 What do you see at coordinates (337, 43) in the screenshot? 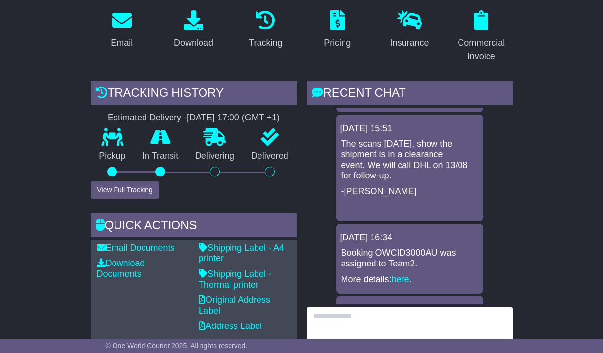
I see `div: Pricing` at bounding box center [337, 43].